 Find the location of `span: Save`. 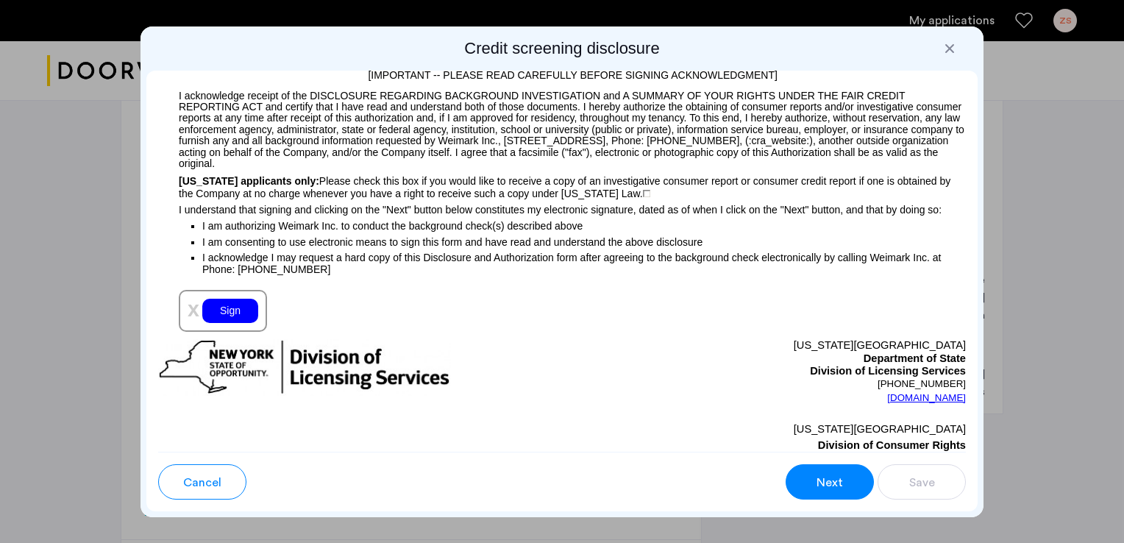

span: Save is located at coordinates (922, 483).